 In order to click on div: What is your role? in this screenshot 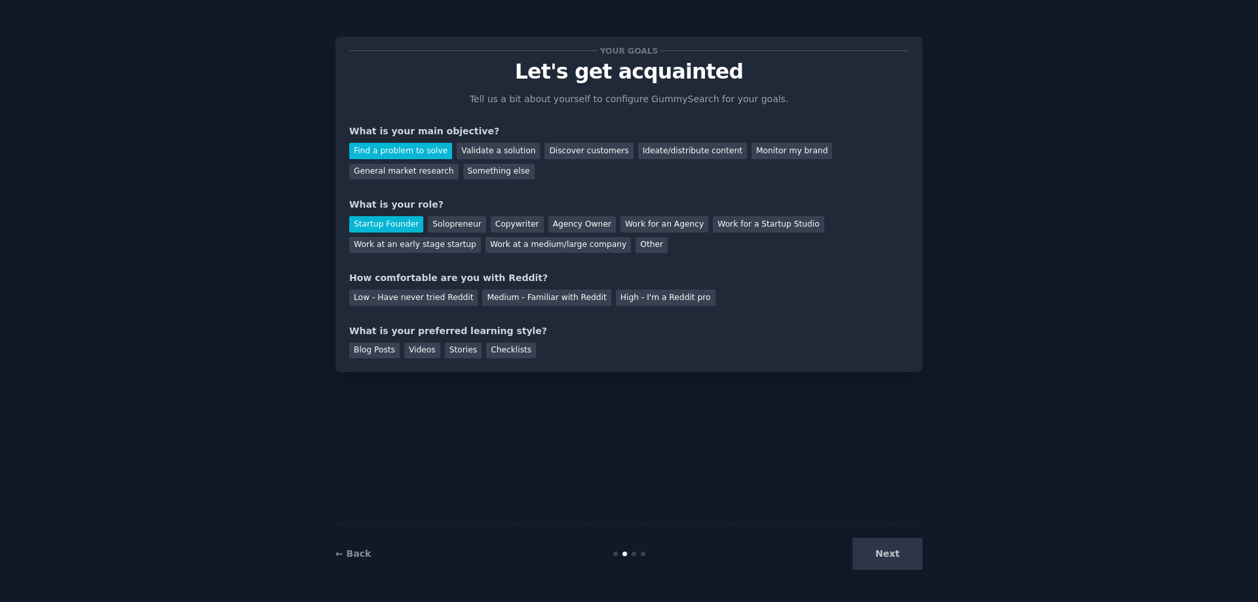, I will do `click(629, 204)`.